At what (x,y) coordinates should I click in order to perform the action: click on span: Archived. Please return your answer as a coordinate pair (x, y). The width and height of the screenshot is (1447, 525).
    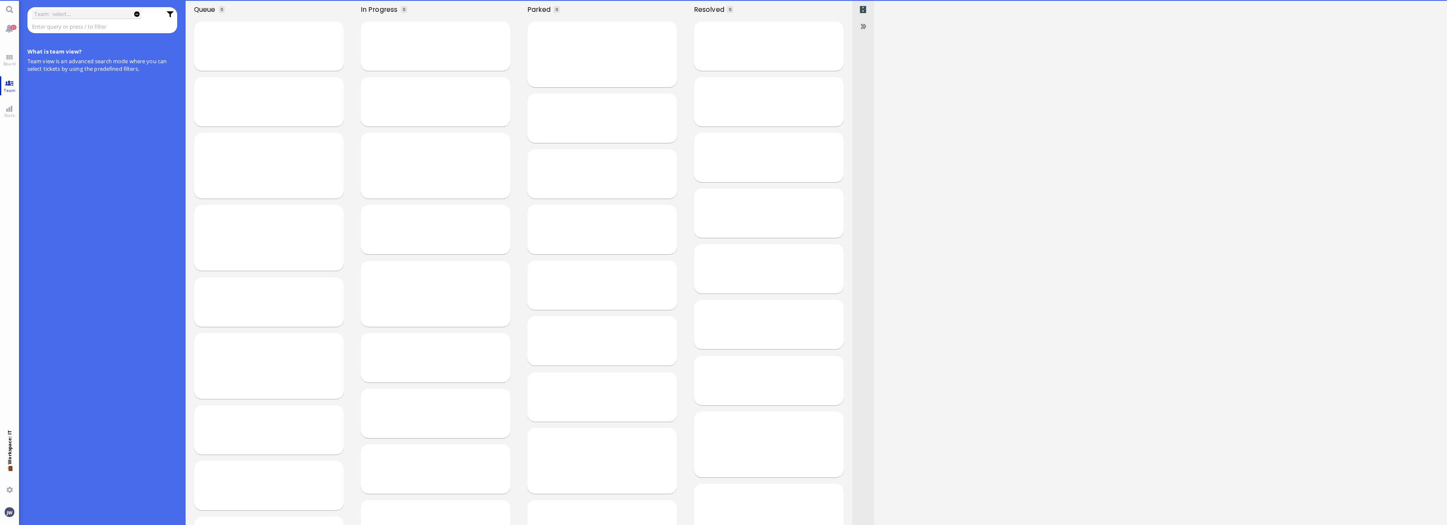
    Looking at the image, I should click on (863, 9).